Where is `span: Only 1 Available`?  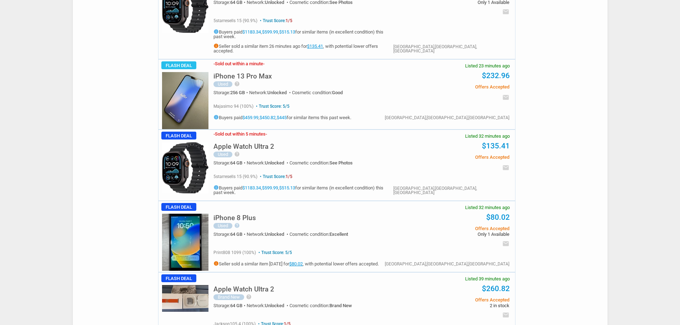 span: Only 1 Available is located at coordinates (455, 234).